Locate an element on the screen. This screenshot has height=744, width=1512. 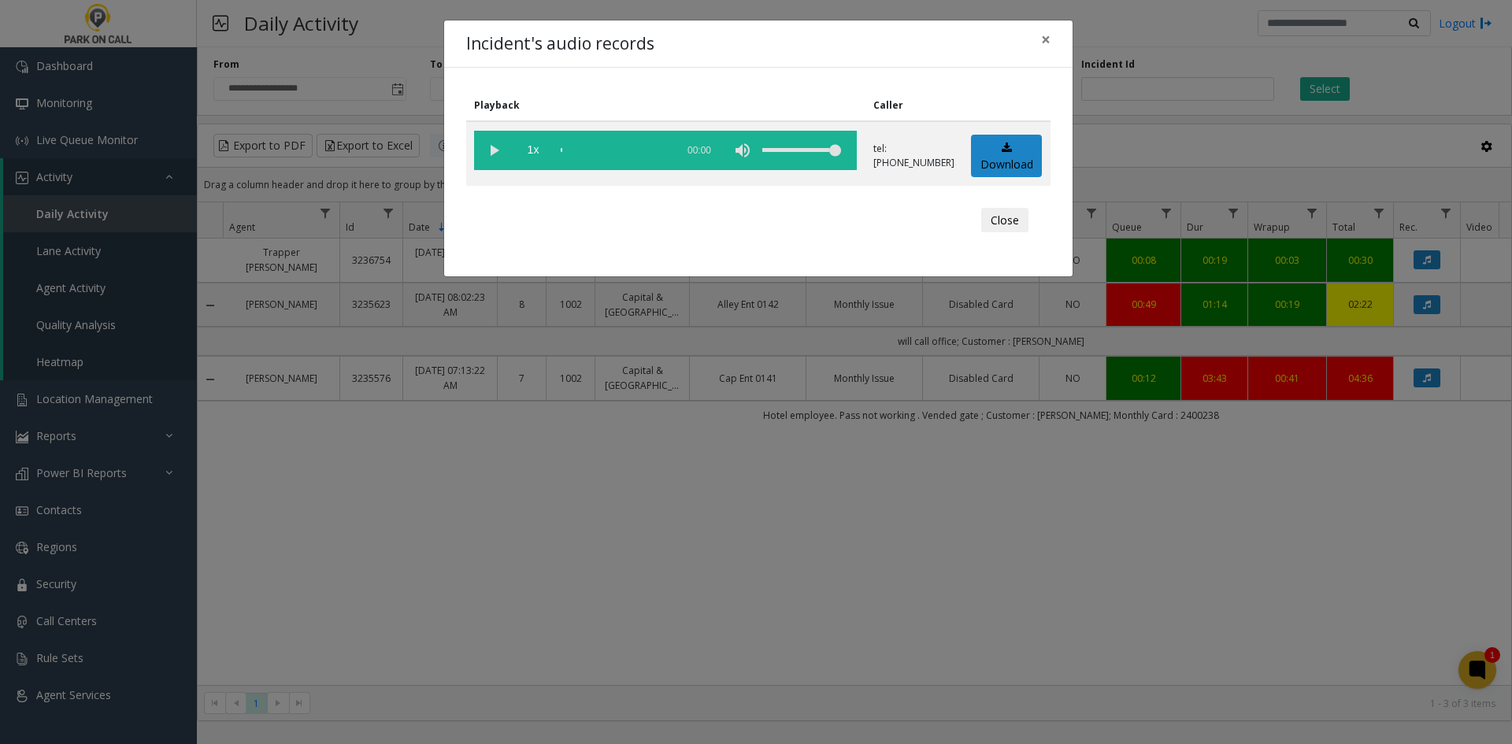
div: volume level is located at coordinates (802, 150).